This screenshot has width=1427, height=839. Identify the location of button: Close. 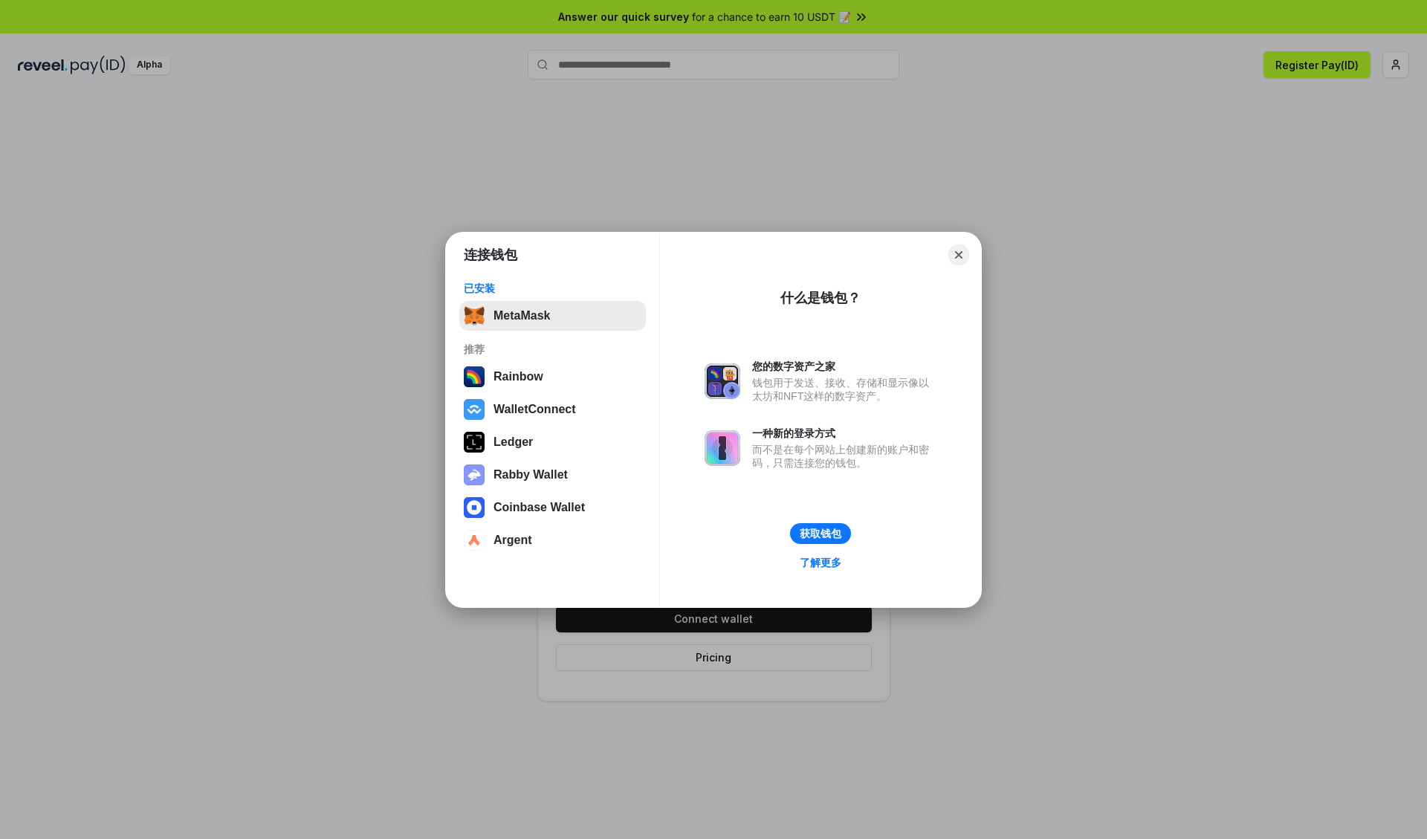
(959, 255).